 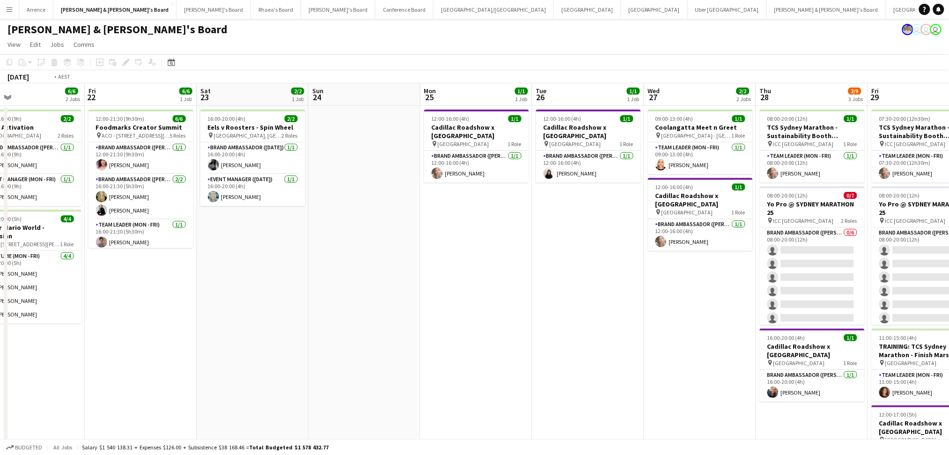 What do you see at coordinates (24, 447) in the screenshot?
I see `button: Budgeted` at bounding box center [24, 447].